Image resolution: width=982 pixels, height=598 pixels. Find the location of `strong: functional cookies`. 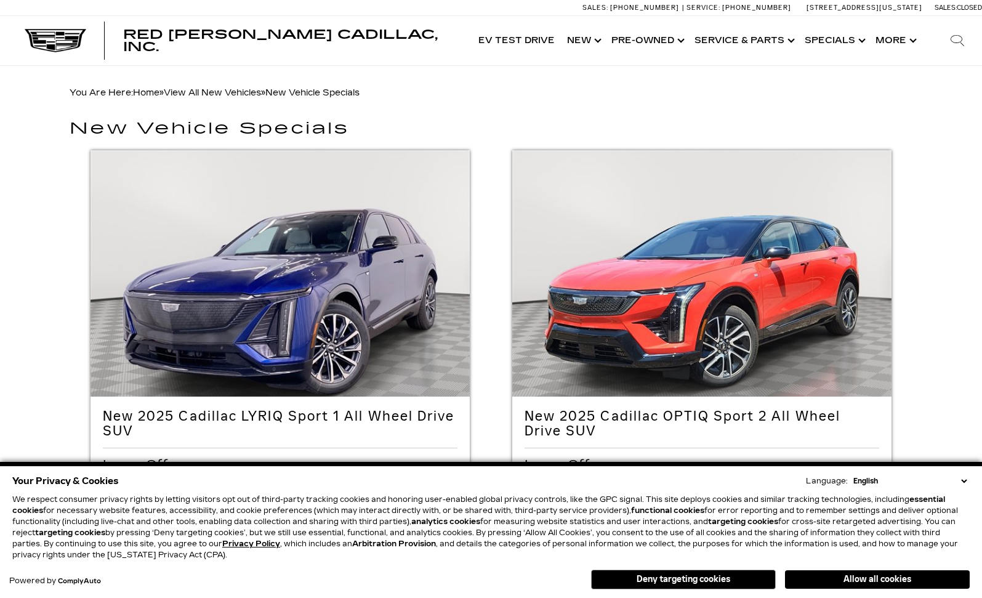

strong: functional cookies is located at coordinates (667, 510).